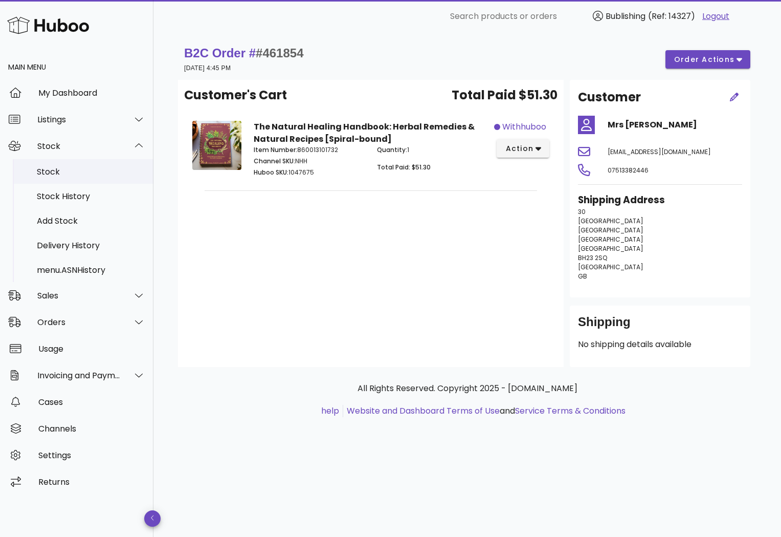 The height and width of the screenshot is (537, 781). Describe the element at coordinates (92, 482) in the screenshot. I see `div: Returns` at that location.